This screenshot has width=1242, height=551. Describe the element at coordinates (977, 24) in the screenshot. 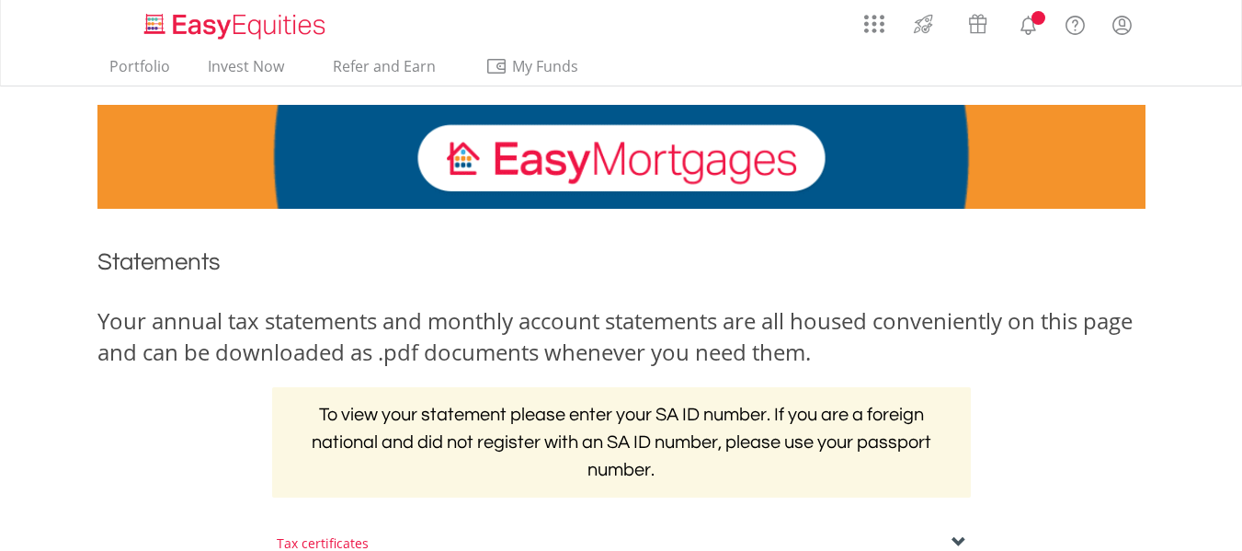

I see `img: vouchers-v2.svg` at that location.